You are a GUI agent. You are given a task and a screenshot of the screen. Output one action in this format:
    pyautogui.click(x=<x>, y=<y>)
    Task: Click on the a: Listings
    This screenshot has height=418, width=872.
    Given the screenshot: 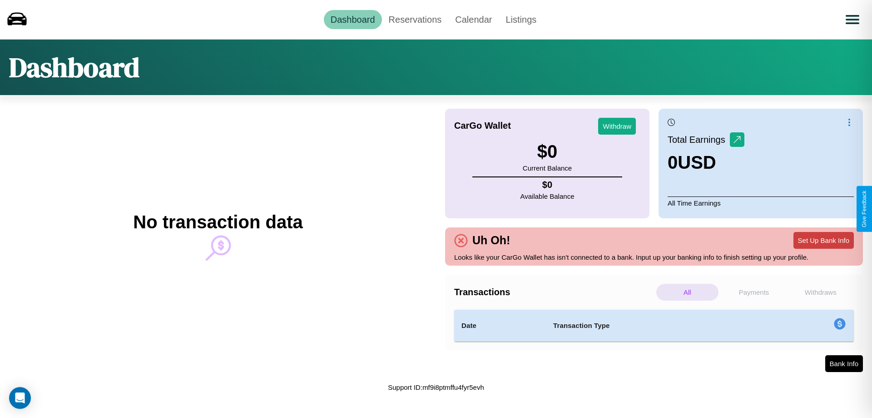 What is the action you would take?
    pyautogui.click(x=521, y=20)
    